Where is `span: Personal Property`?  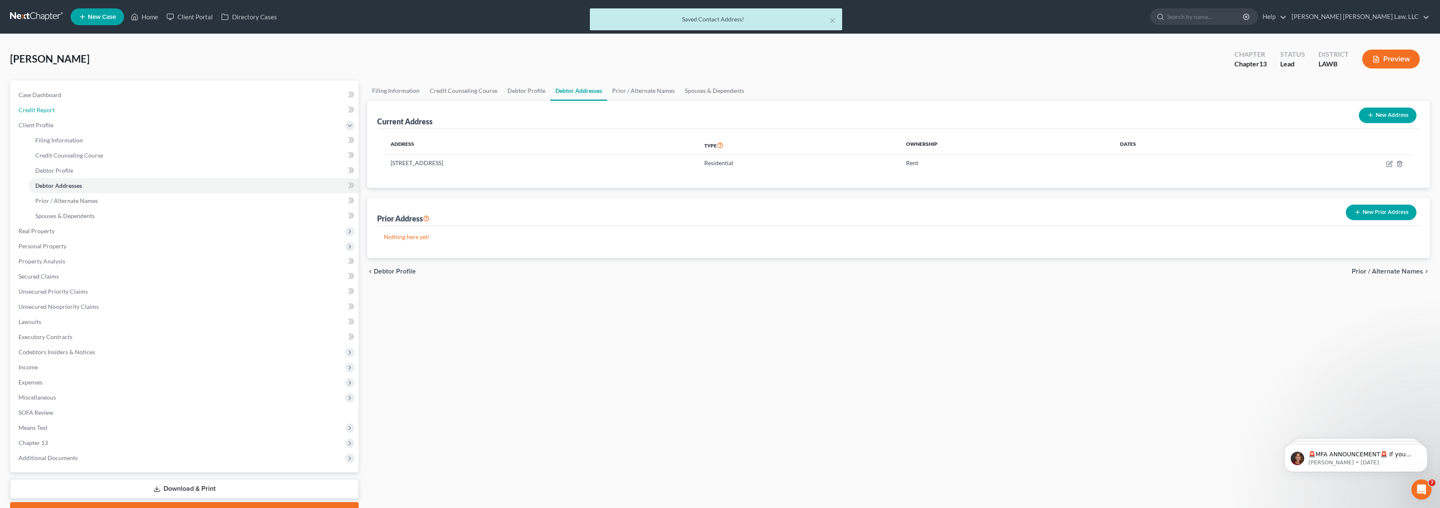 span: Personal Property is located at coordinates (42, 246).